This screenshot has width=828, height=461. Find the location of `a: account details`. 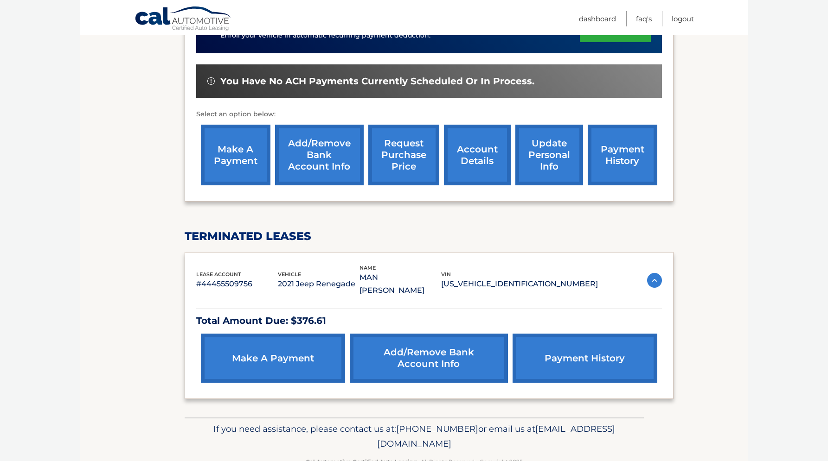

a: account details is located at coordinates (477, 155).